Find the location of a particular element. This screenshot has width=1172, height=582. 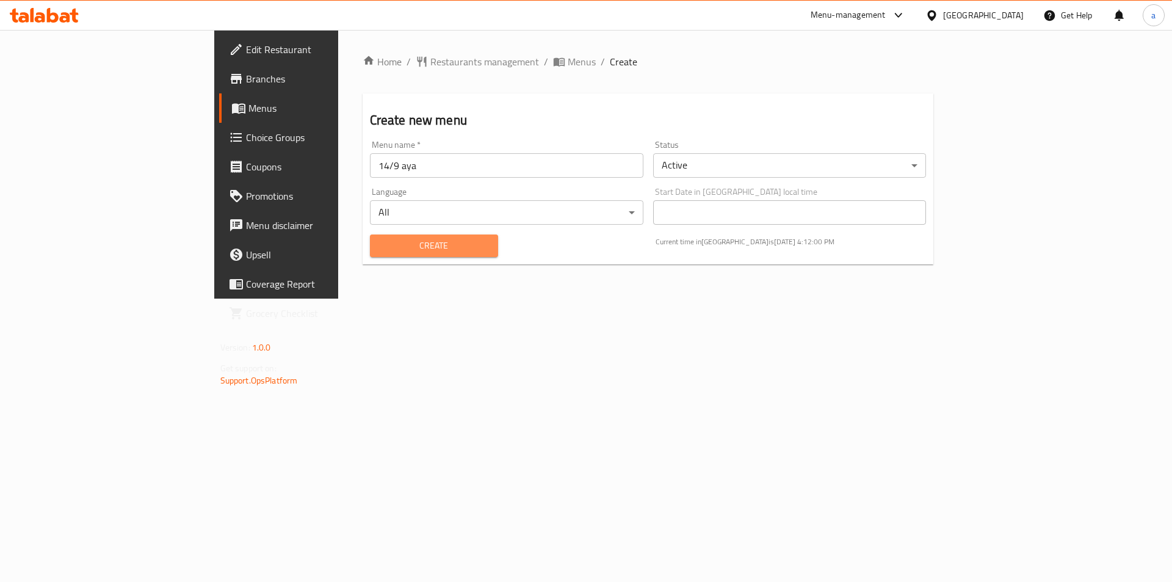

nav: breadcrumb is located at coordinates (649, 62).